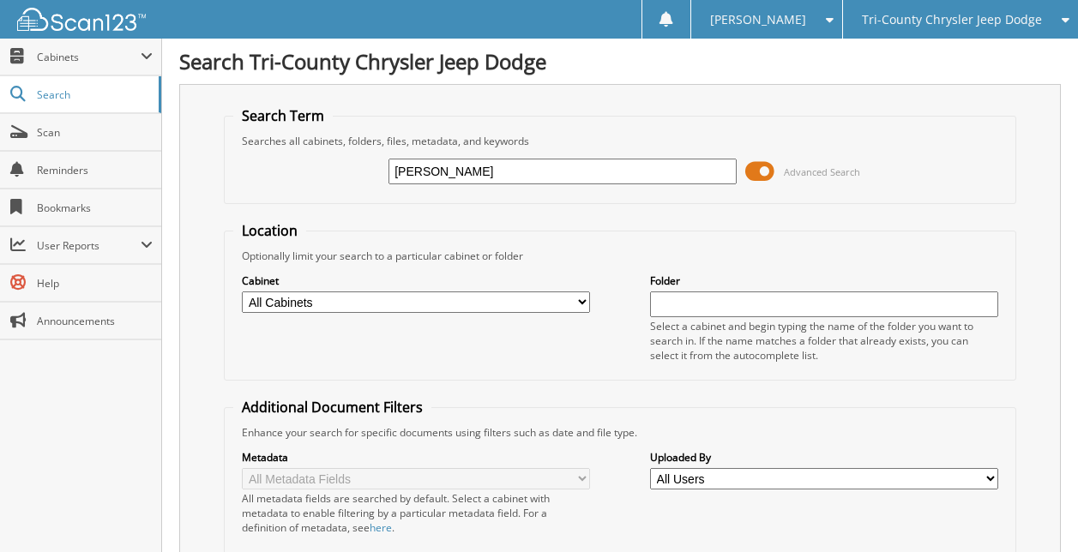 This screenshot has height=552, width=1078. What do you see at coordinates (88, 57) in the screenshot?
I see `span: Cabinets` at bounding box center [88, 57].